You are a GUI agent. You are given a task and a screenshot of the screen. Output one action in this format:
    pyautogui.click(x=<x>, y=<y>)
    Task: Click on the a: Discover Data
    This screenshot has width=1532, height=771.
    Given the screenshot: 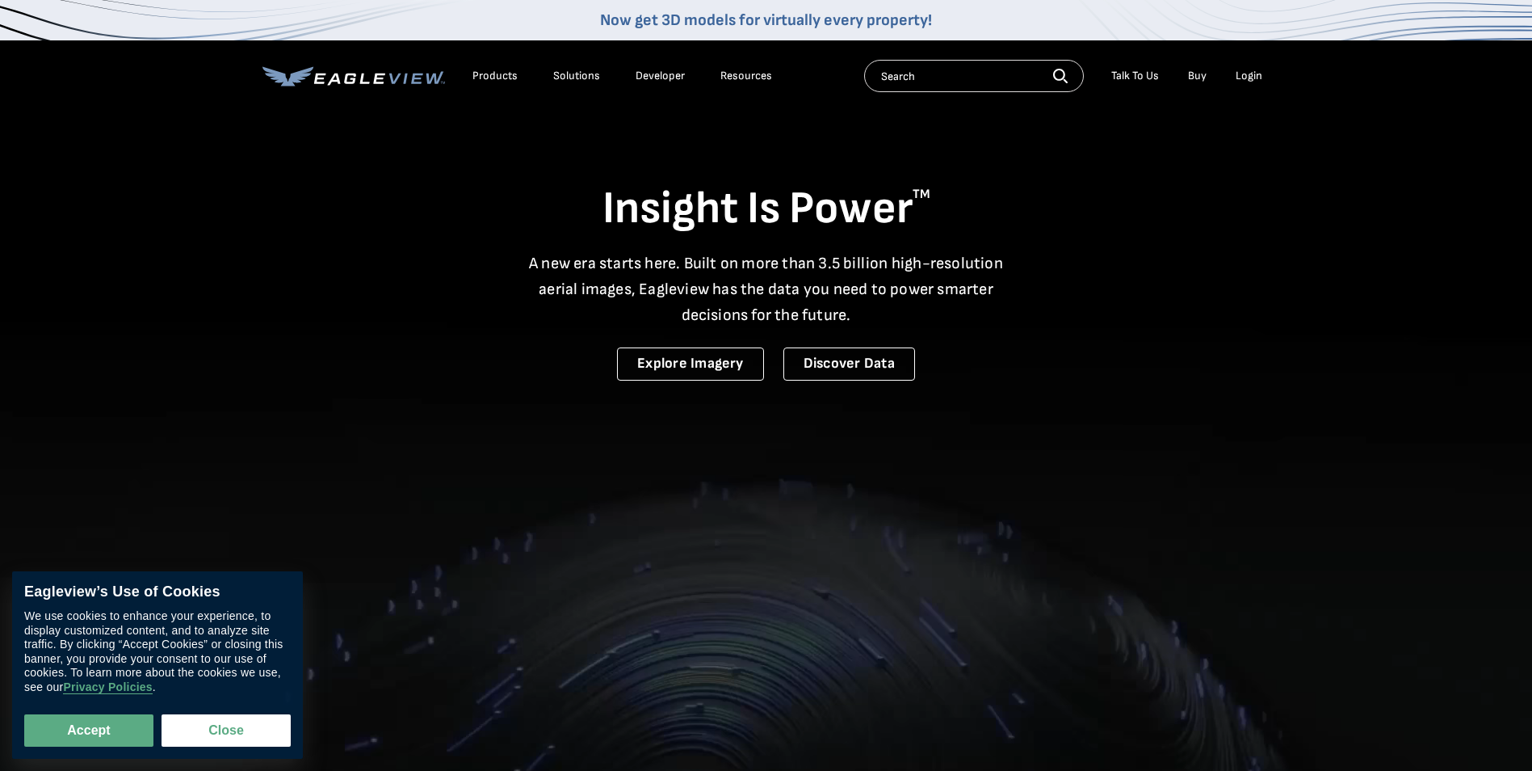 What is the action you would take?
    pyautogui.click(x=849, y=364)
    